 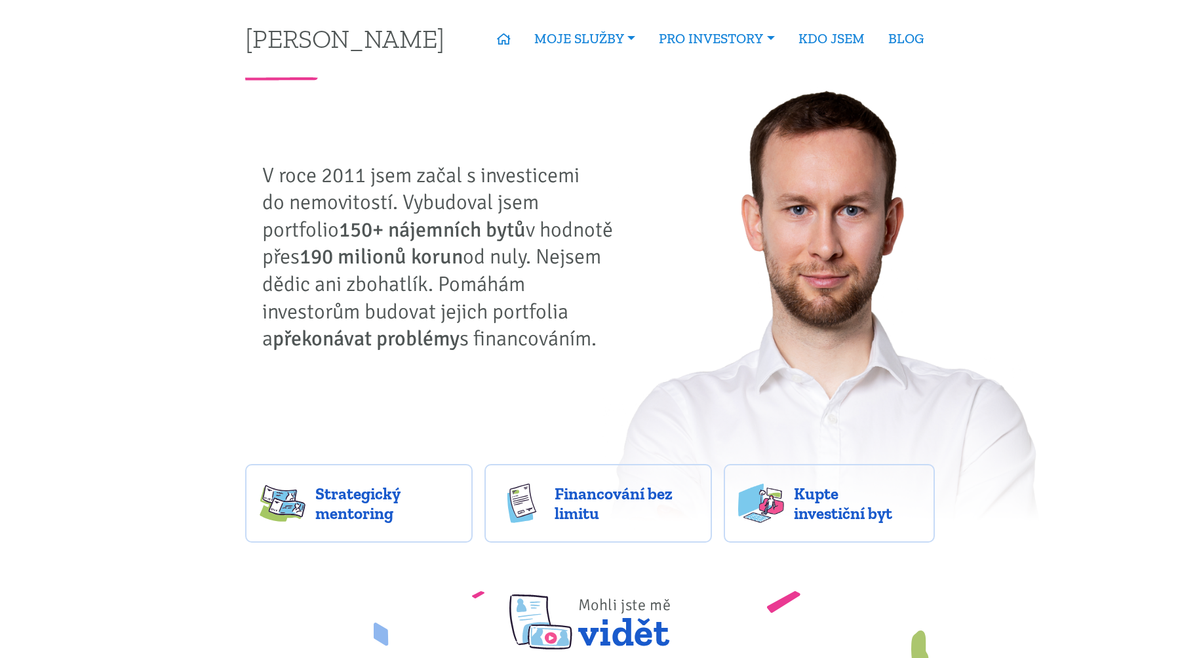 I want to click on strong: 190 milionů korun, so click(x=381, y=256).